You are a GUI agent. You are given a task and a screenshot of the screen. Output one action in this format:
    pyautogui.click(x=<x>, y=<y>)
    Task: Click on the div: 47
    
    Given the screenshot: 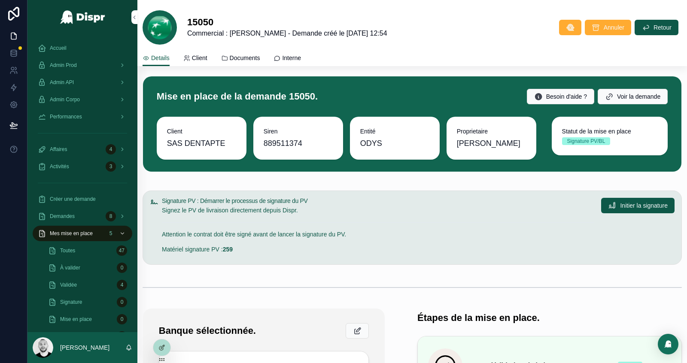 What is the action you would take?
    pyautogui.click(x=122, y=251)
    